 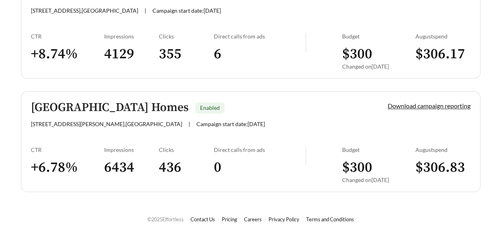 What do you see at coordinates (131, 54) in the screenshot?
I see `h3: 4129` at bounding box center [131, 54].